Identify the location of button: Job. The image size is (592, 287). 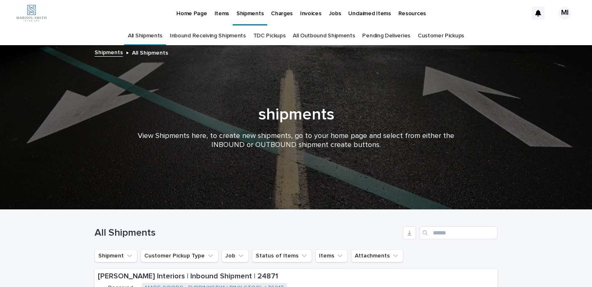
(235, 256).